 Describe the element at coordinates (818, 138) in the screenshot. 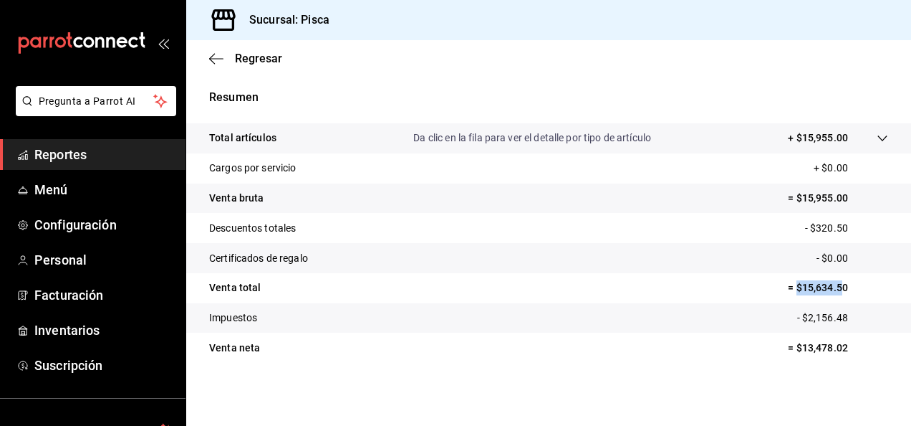

I see `p: + $15,955.00` at that location.